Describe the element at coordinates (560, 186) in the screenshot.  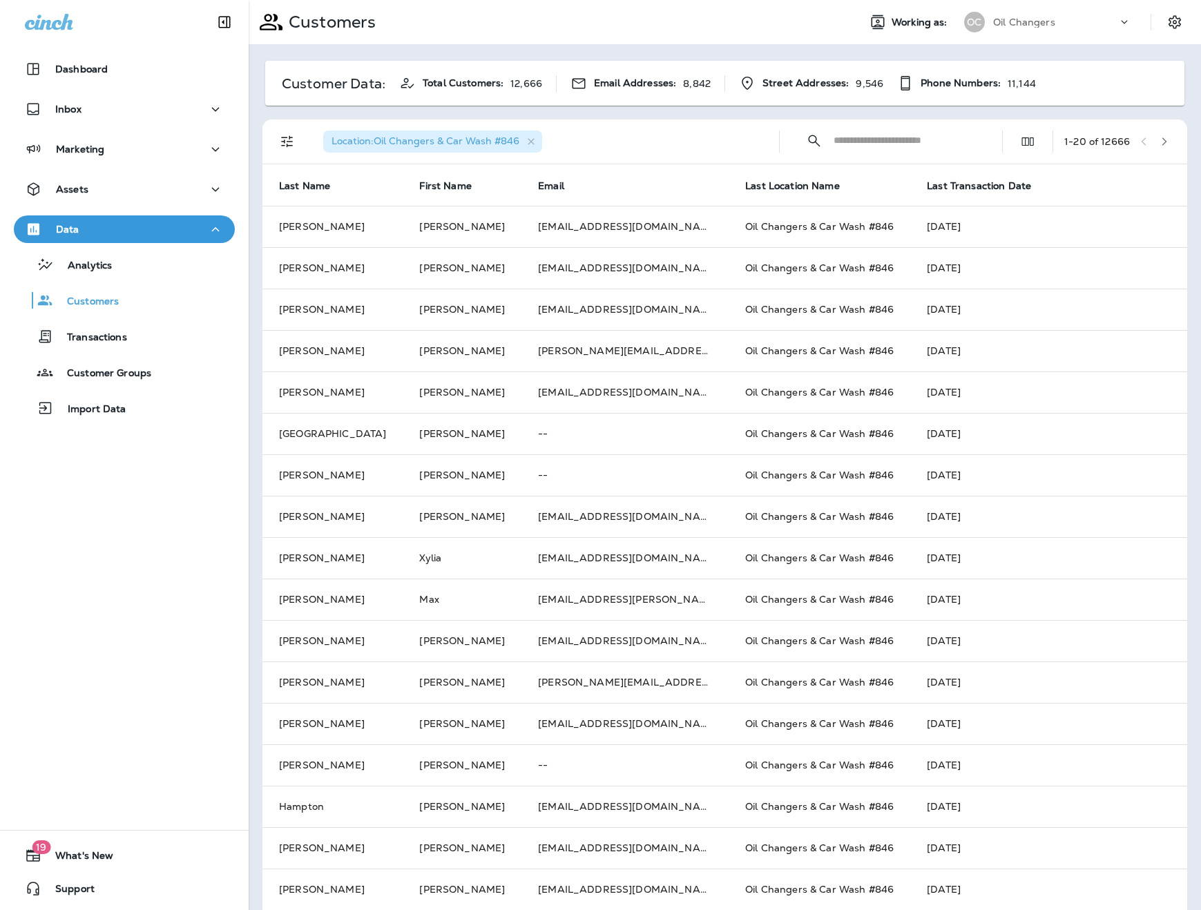
I see `span: Email` at that location.